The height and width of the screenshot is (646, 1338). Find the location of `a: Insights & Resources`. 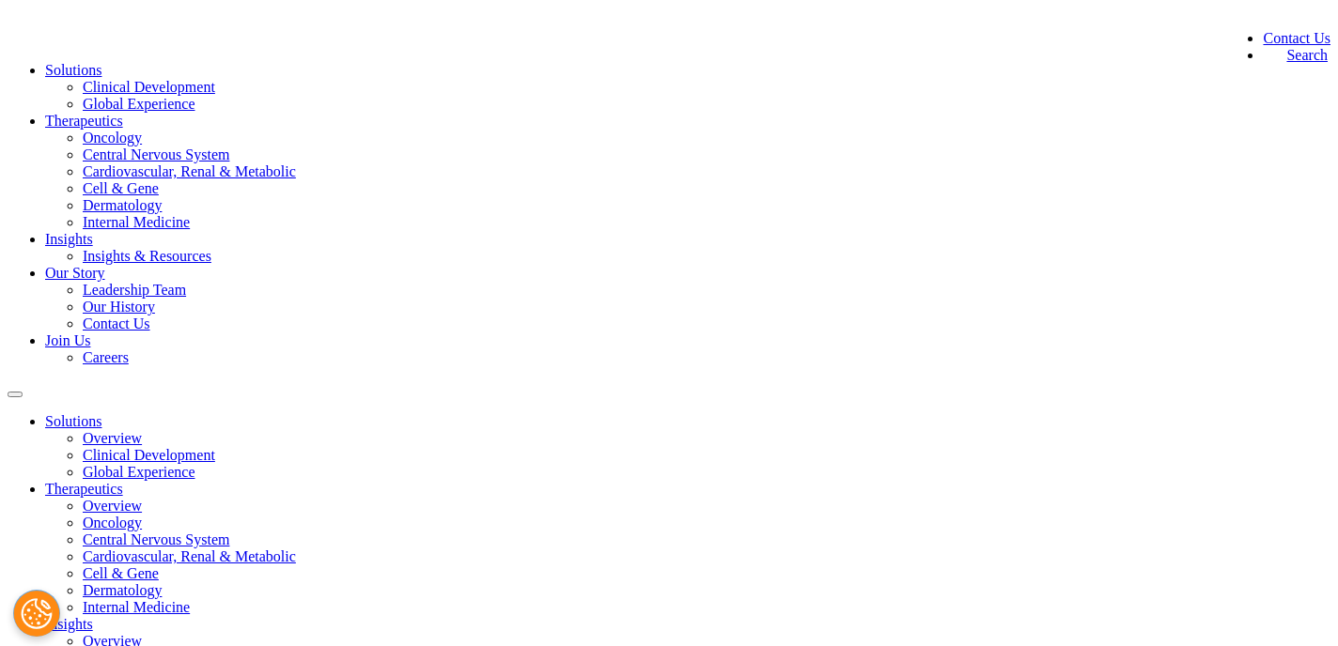

a: Insights & Resources is located at coordinates (147, 256).